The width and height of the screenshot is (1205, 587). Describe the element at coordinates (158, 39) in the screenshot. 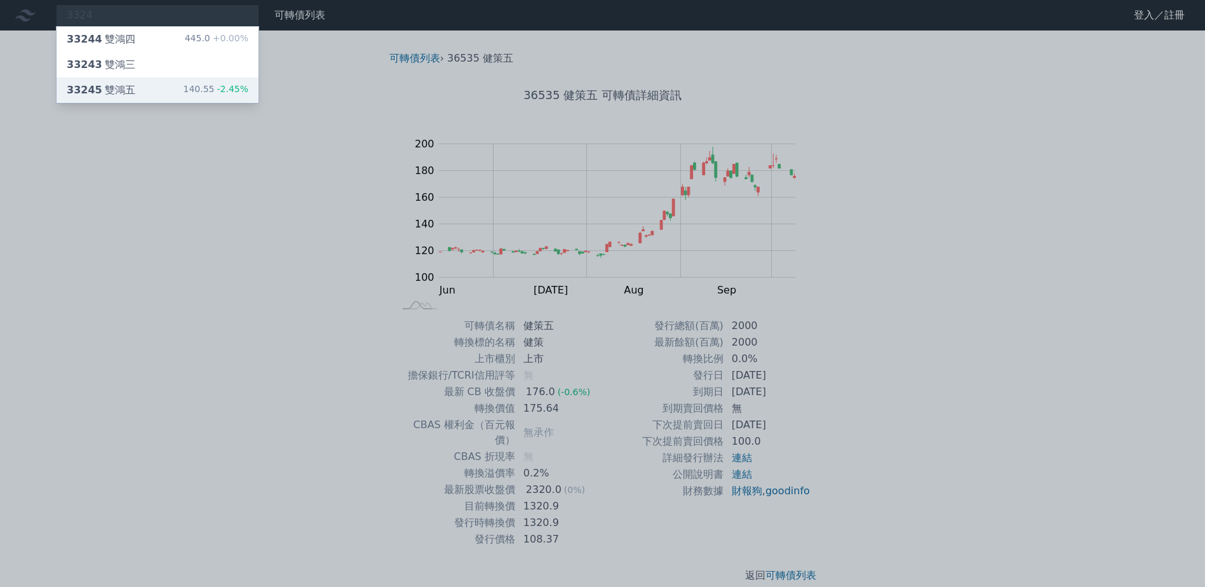

I see `a: 33244雙鴻四 445.0+0.00%` at that location.